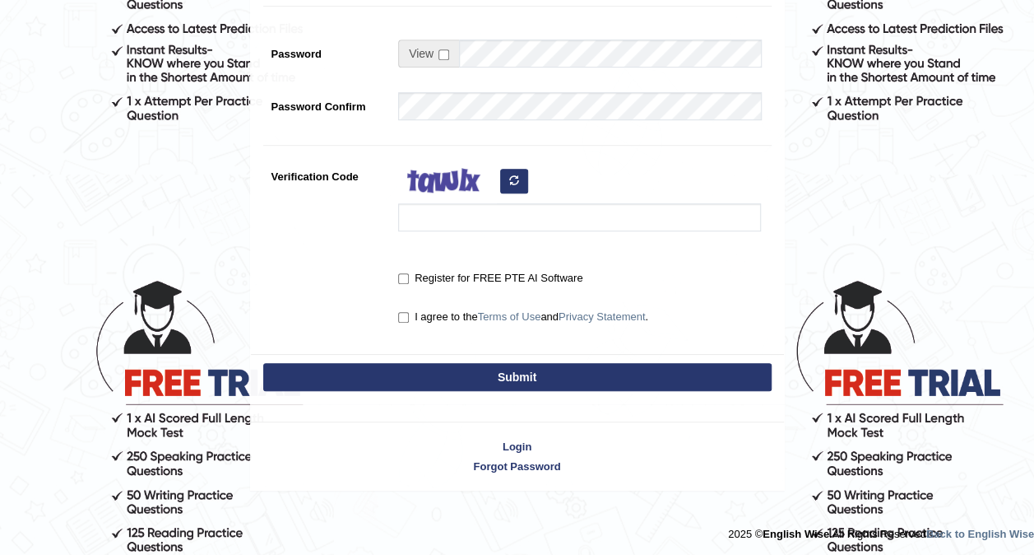  Describe the element at coordinates (797, 533) in the screenshot. I see `strong: English Wise.` at that location.